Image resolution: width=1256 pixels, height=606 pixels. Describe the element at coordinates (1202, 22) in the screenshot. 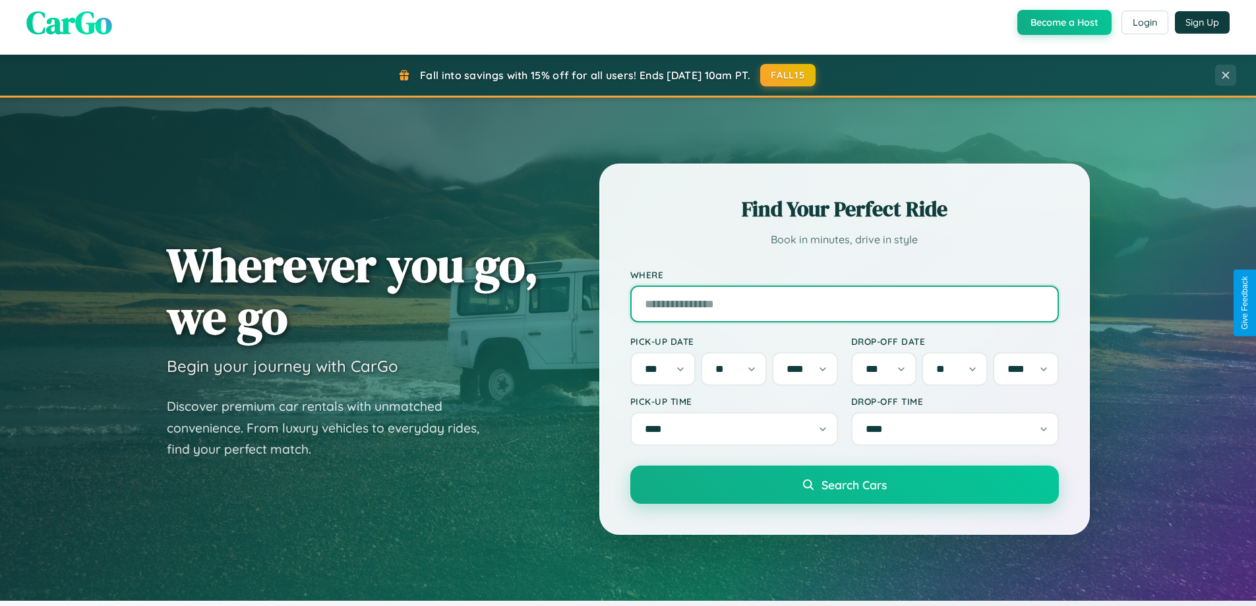

I see `button: Sign Up` at that location.